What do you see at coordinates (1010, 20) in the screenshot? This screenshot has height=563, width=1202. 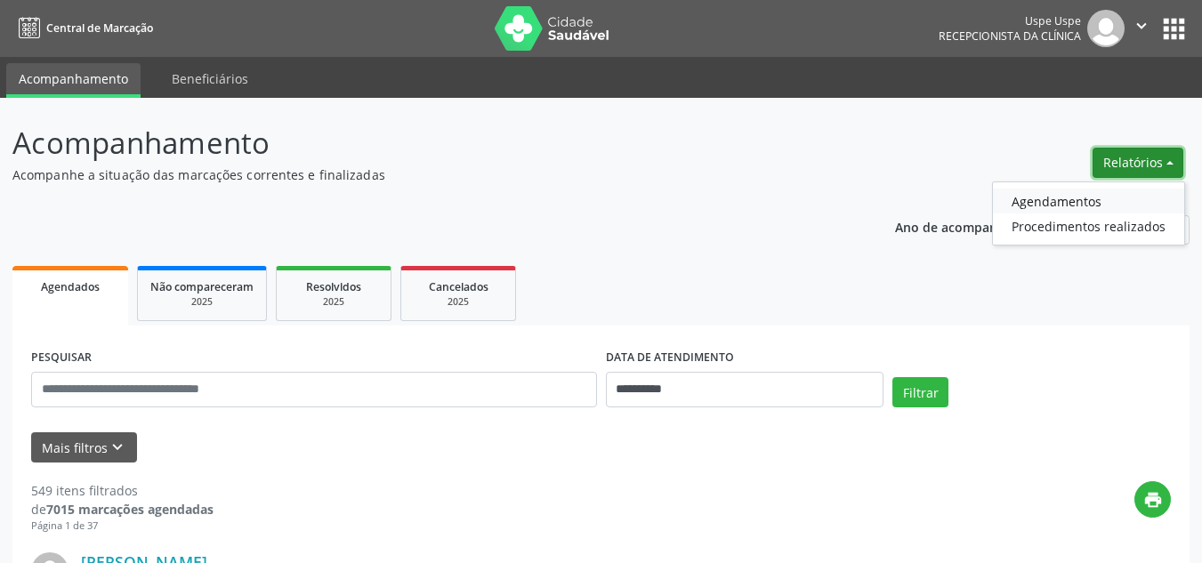 I see `div: Uspe Uspe` at bounding box center [1010, 20].